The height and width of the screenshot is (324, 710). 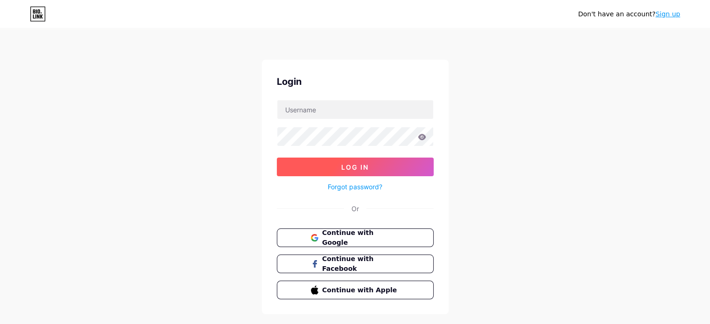 I want to click on button: Continue with Google, so click(x=355, y=238).